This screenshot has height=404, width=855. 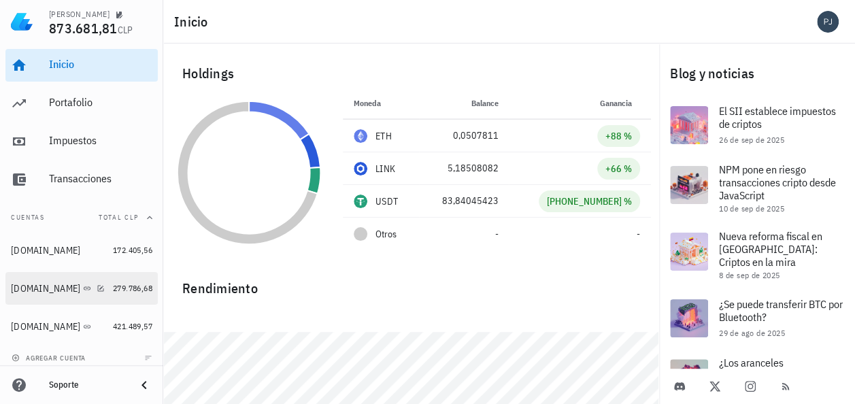 What do you see at coordinates (386, 234) in the screenshot?
I see `span: Otros` at bounding box center [386, 234].